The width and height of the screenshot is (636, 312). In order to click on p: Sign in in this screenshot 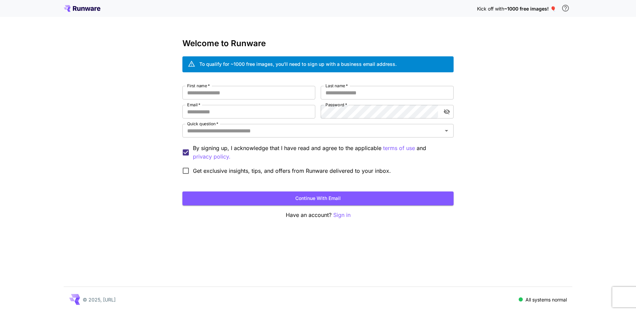, I will do `click(342, 215)`.